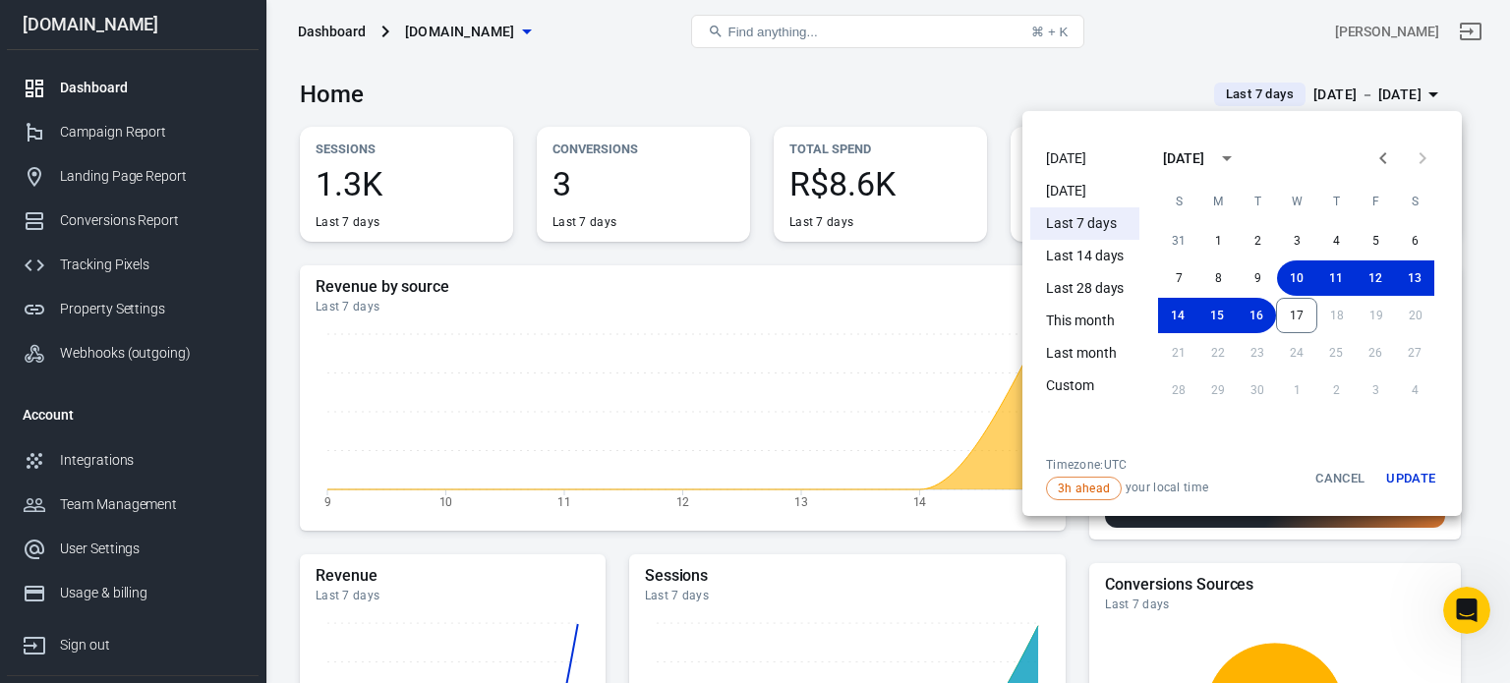  What do you see at coordinates (1179, 202) in the screenshot?
I see `span: Sunday` at bounding box center [1179, 202].